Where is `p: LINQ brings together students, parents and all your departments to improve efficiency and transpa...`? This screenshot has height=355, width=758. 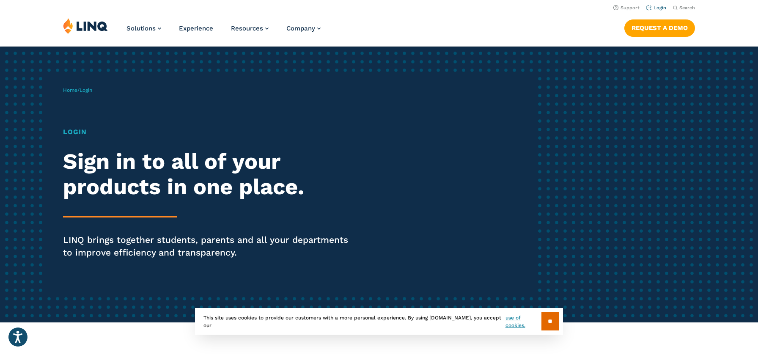
p: LINQ brings together students, parents and all your departments to improve efficiency and transpa... is located at coordinates (209, 246).